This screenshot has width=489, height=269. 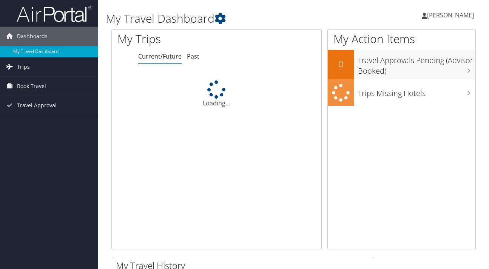 I want to click on a: 0Travel Approvals Pending (Advisor Booked), so click(x=401, y=64).